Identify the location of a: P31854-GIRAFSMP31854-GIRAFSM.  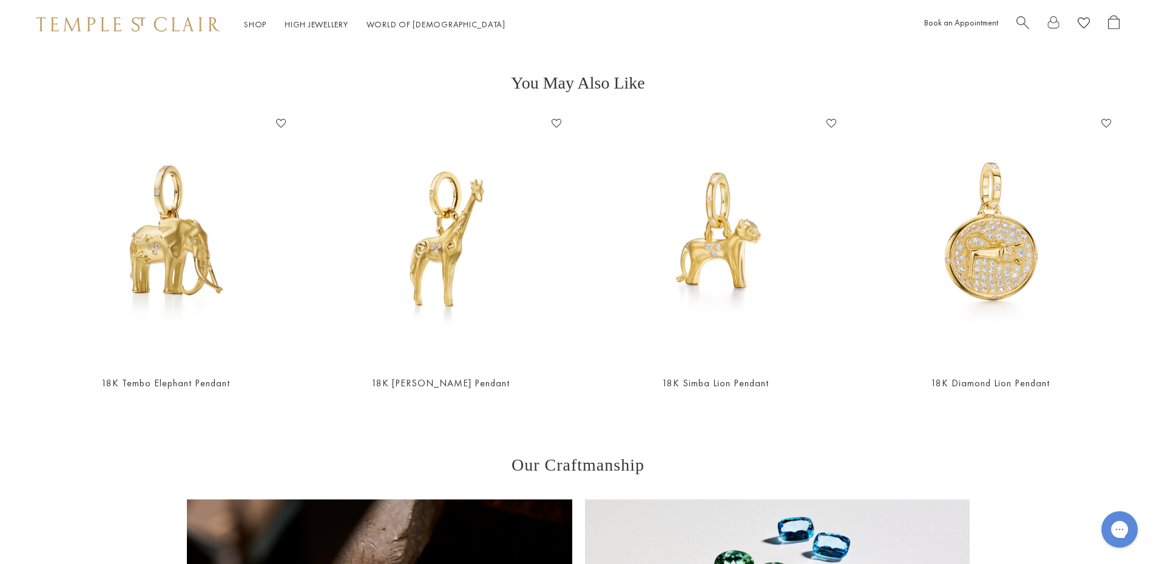
(440, 239).